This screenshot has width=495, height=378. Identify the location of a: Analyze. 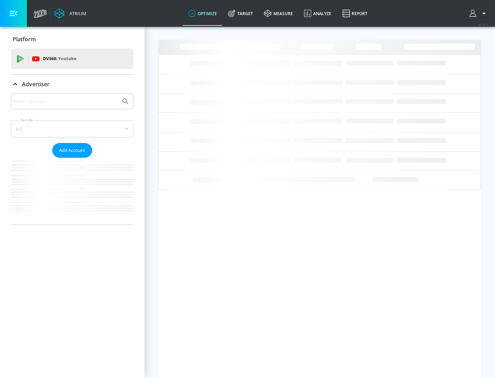
(318, 13).